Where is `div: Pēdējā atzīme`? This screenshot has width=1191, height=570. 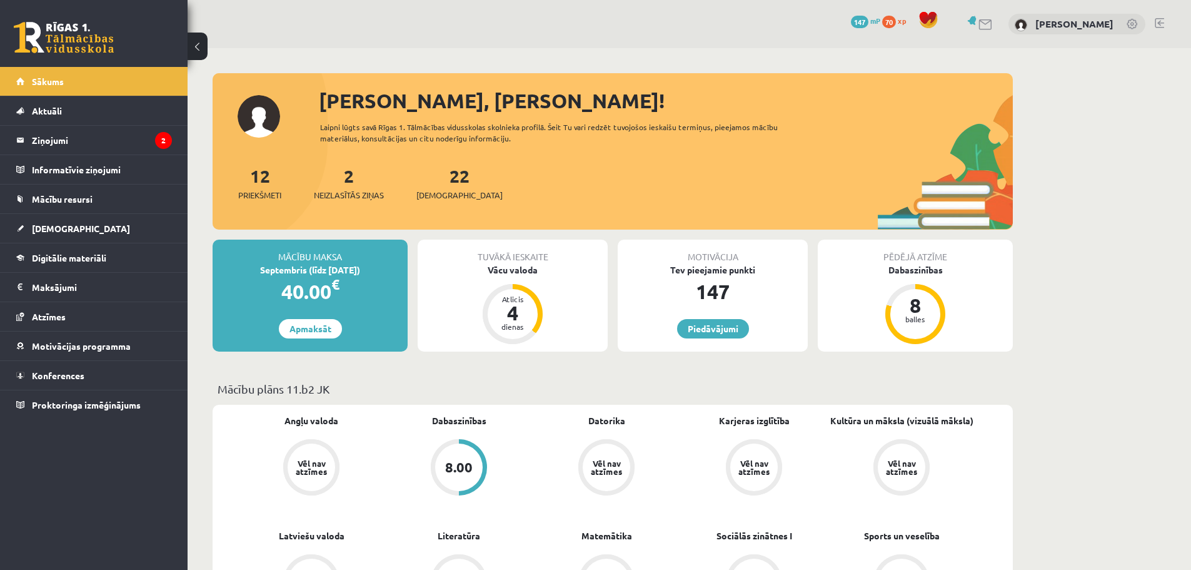
div: Pēdējā atzīme is located at coordinates (915, 251).